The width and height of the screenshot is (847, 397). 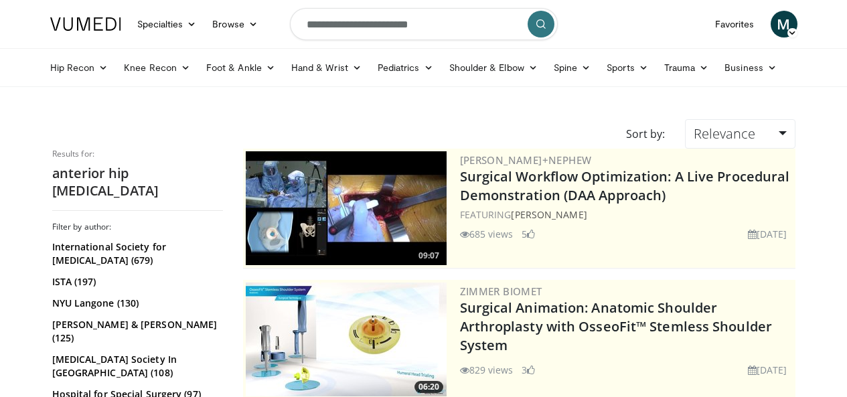 What do you see at coordinates (326, 68) in the screenshot?
I see `a: Hand & Wrist` at bounding box center [326, 68].